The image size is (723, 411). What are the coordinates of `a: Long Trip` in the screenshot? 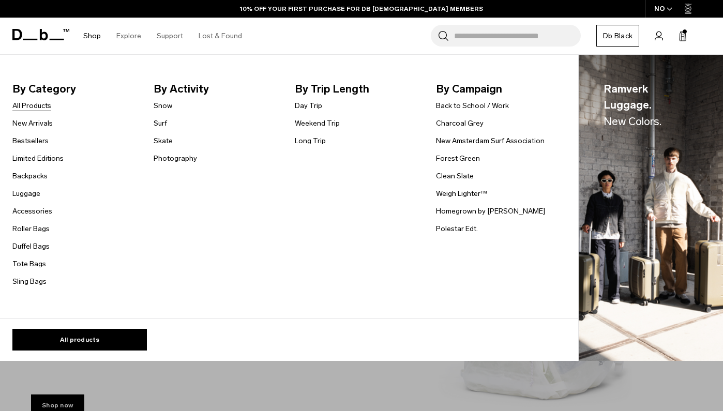 It's located at (310, 141).